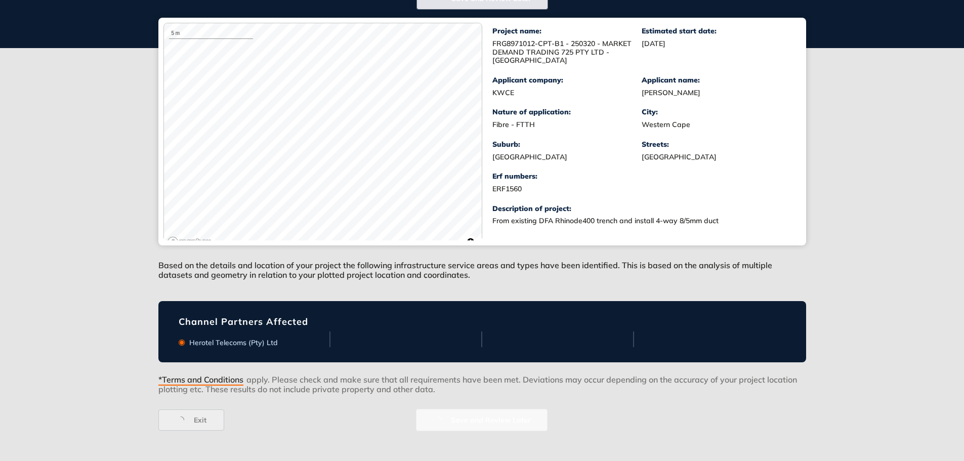 The width and height of the screenshot is (964, 461). What do you see at coordinates (482, 322) in the screenshot?
I see `div: Channel Partners Affected` at bounding box center [482, 322].